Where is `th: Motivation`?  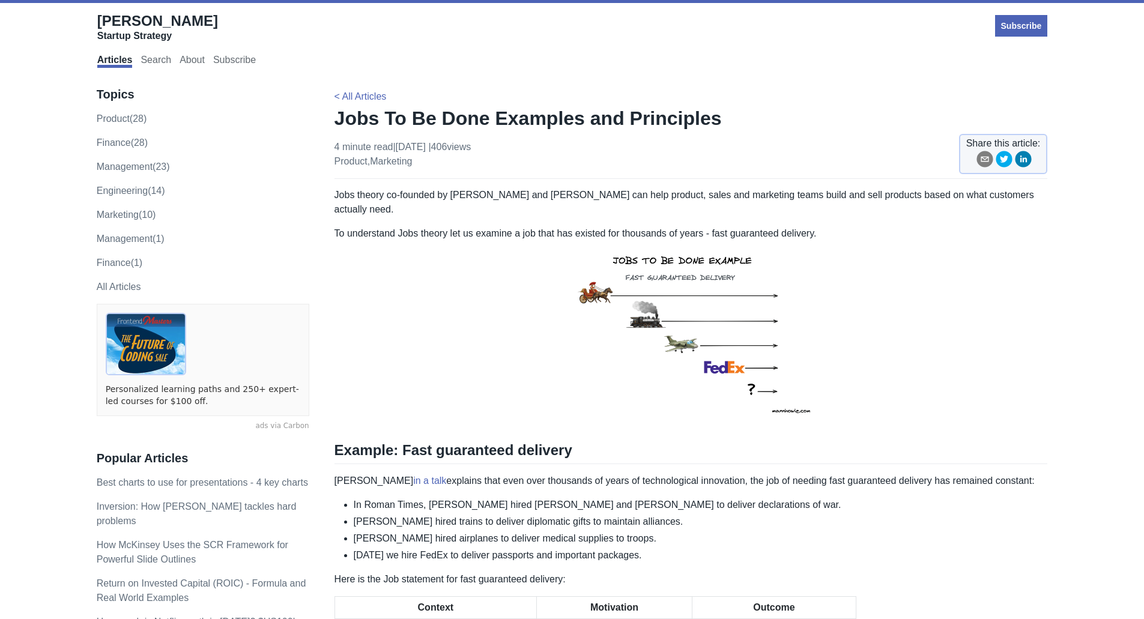 th: Motivation is located at coordinates (614, 608).